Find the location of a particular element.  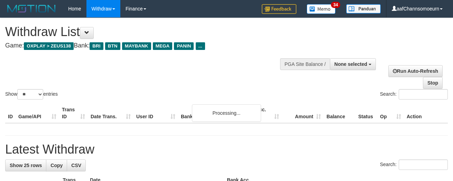

span: None selected is located at coordinates (351, 64).